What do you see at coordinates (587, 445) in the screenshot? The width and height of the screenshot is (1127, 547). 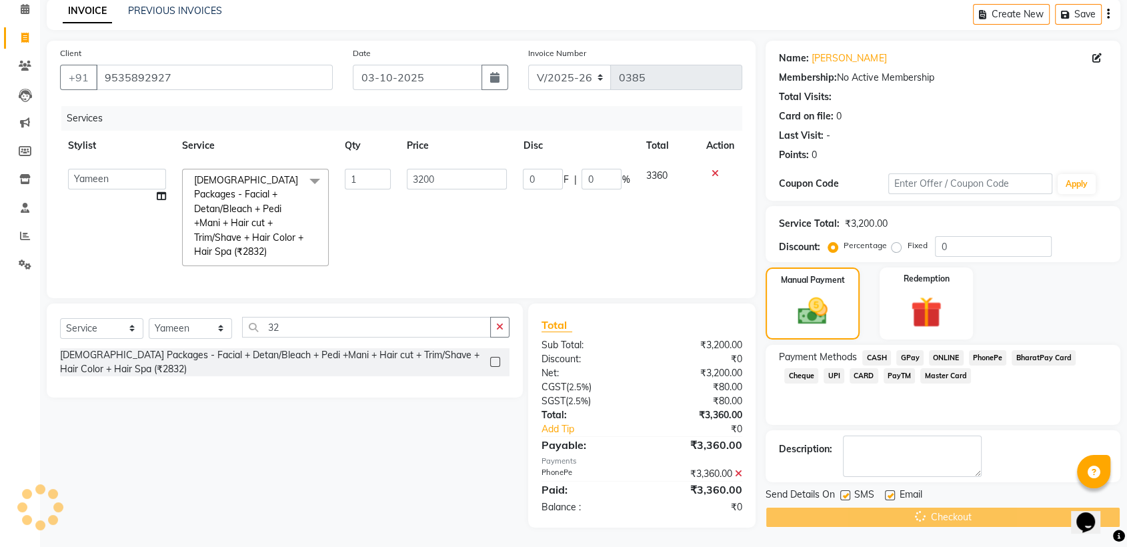 I see `div: Payable:` at bounding box center [587, 445].